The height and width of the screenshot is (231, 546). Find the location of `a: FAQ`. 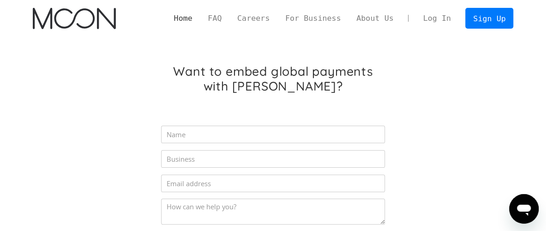

a: FAQ is located at coordinates (215, 18).